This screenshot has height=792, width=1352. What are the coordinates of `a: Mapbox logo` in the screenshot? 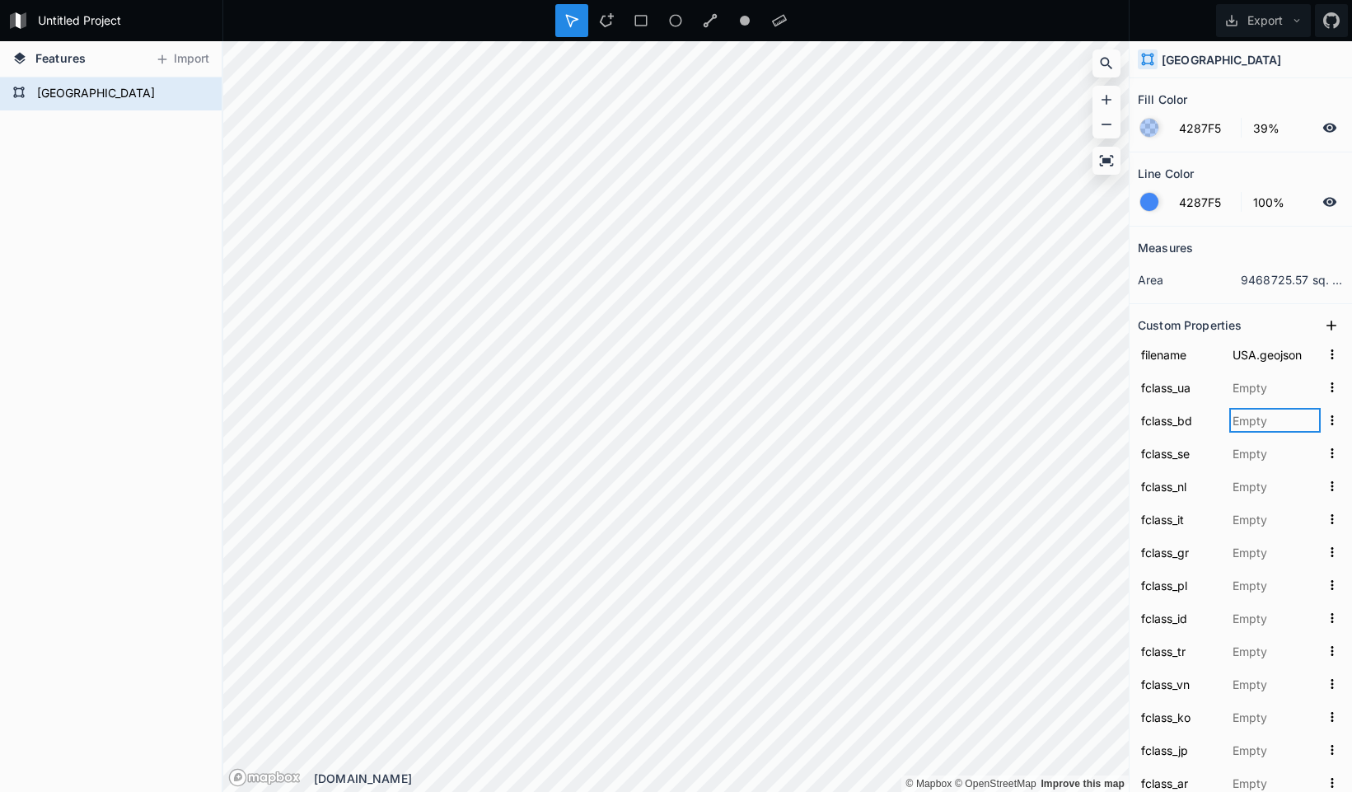 It's located at (264, 777).